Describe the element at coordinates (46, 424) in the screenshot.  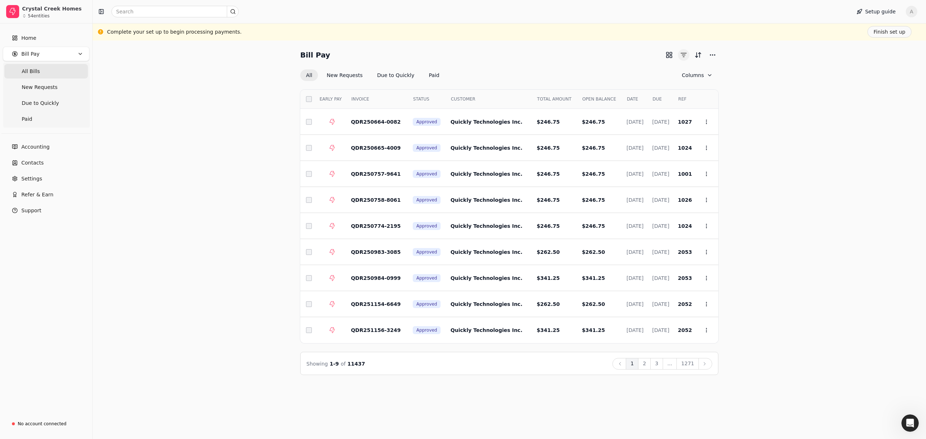
I see `a: No account connected` at that location.